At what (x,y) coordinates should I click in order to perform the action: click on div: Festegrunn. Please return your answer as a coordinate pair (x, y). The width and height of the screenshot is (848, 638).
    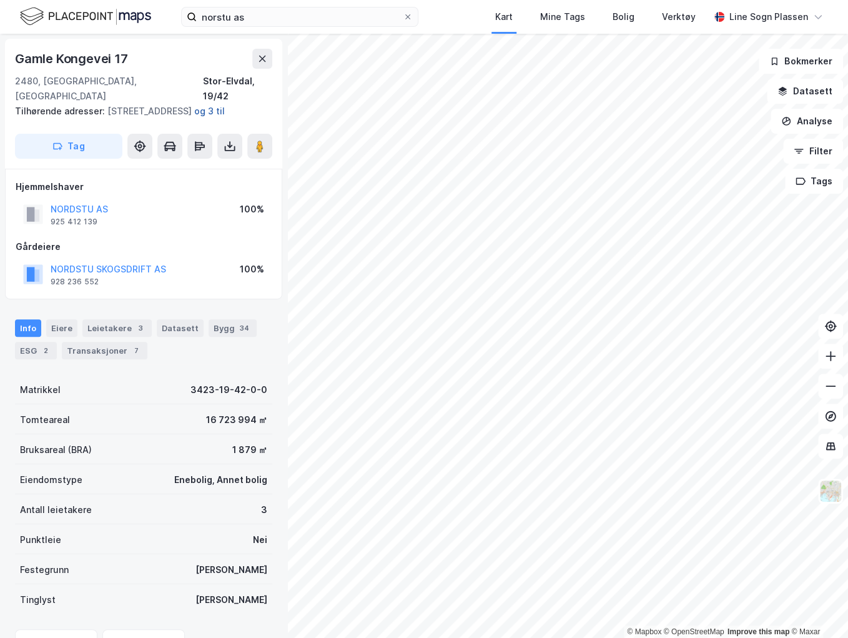
    Looking at the image, I should click on (44, 570).